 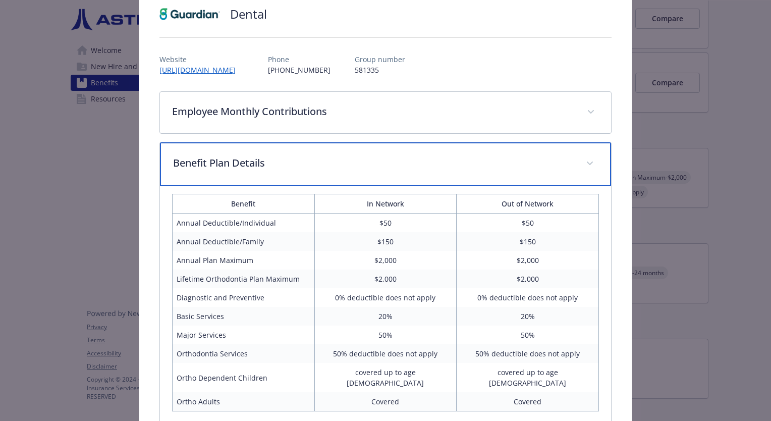 What do you see at coordinates (380, 70) in the screenshot?
I see `p: 581335` at bounding box center [380, 70].